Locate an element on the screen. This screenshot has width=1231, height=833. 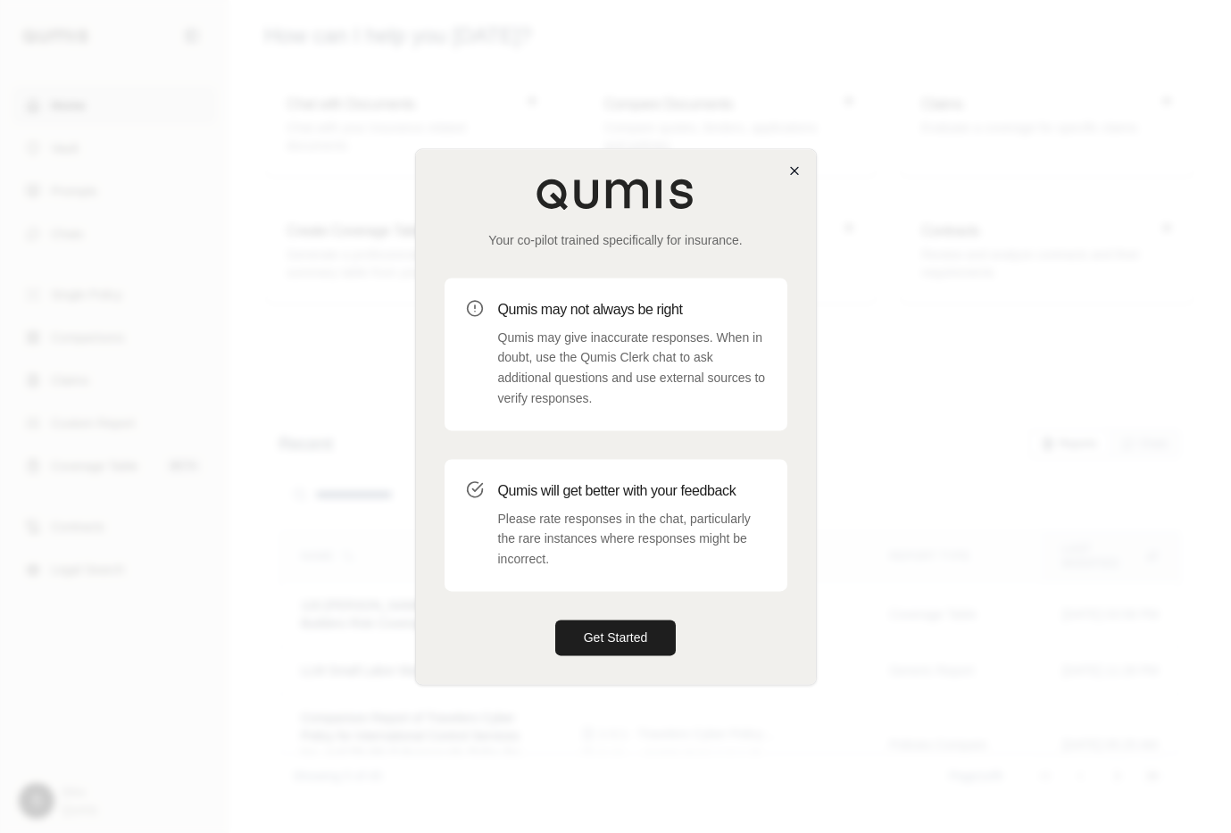
p: Your co-pilot trained specifically for insurance. is located at coordinates (616, 240).